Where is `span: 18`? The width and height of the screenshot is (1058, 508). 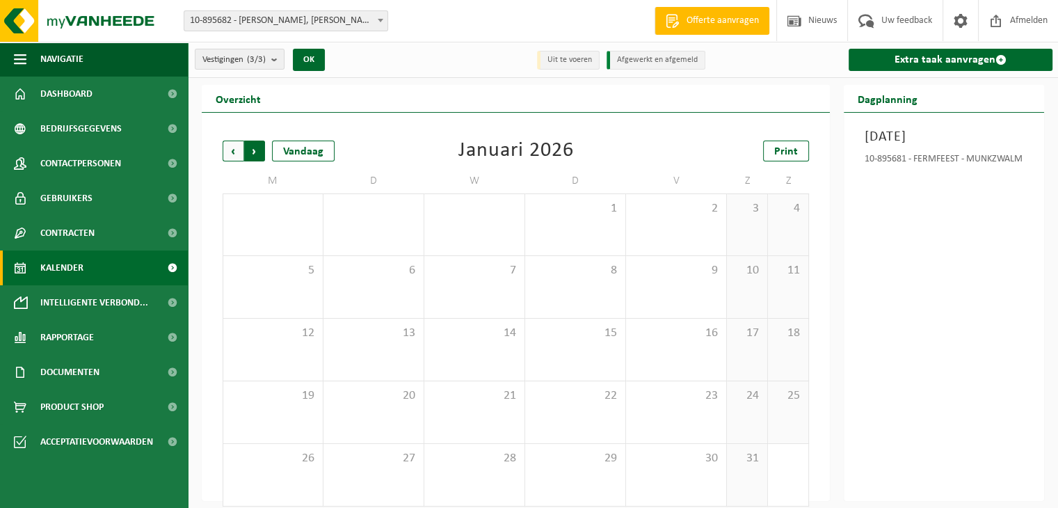 span: 18 is located at coordinates (788, 333).